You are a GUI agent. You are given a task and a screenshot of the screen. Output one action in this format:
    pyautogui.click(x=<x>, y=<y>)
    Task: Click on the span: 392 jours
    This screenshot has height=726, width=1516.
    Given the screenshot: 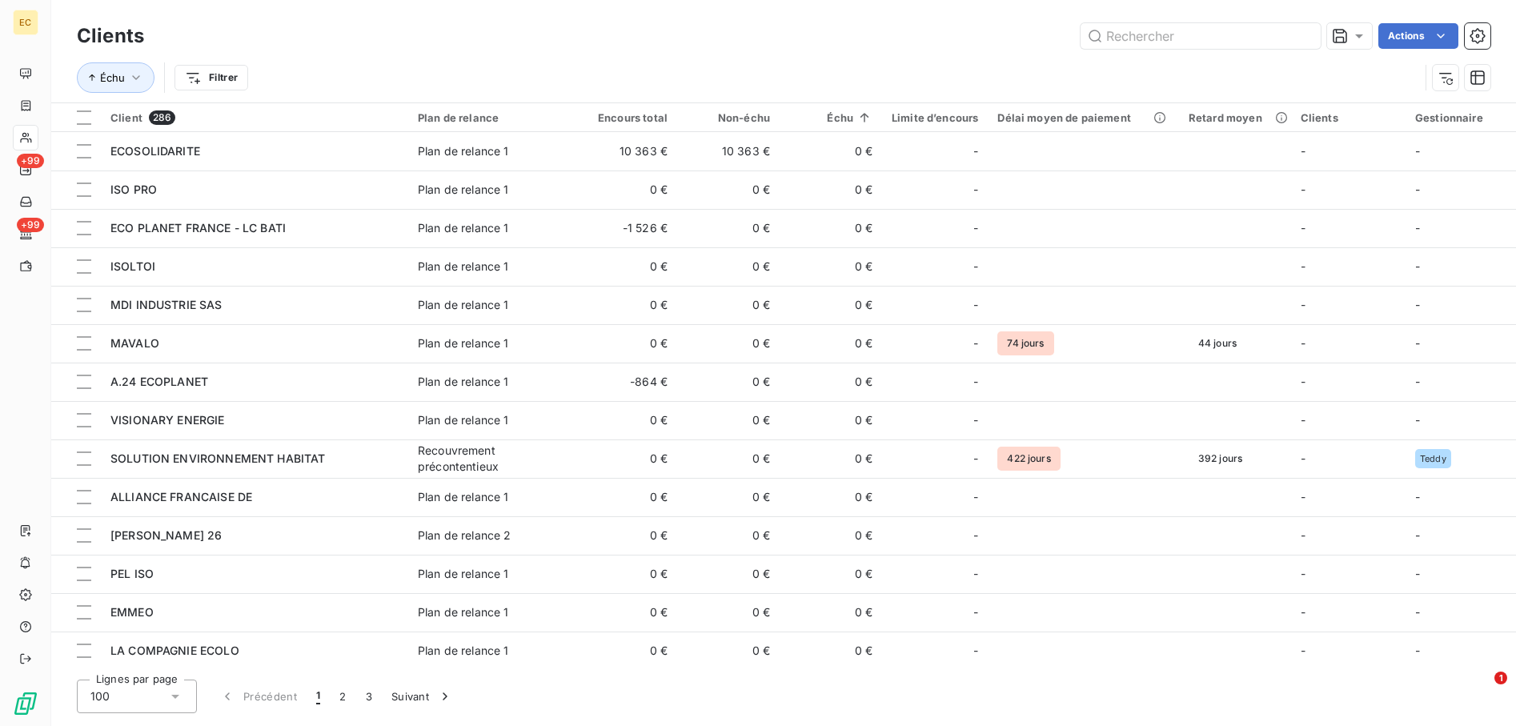 What is the action you would take?
    pyautogui.click(x=1220, y=459)
    